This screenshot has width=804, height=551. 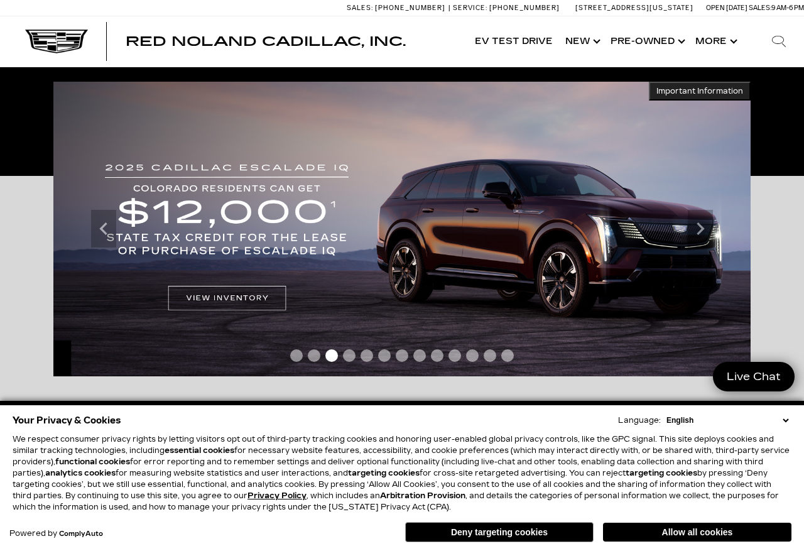 I want to click on div: Language:, so click(x=640, y=420).